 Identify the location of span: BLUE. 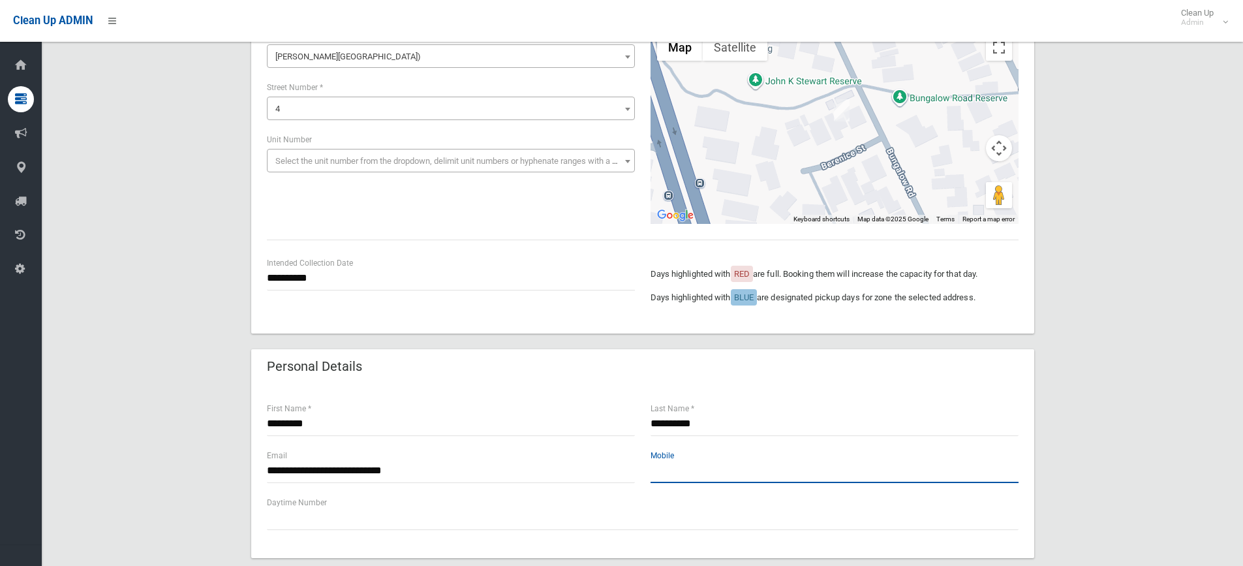
(744, 297).